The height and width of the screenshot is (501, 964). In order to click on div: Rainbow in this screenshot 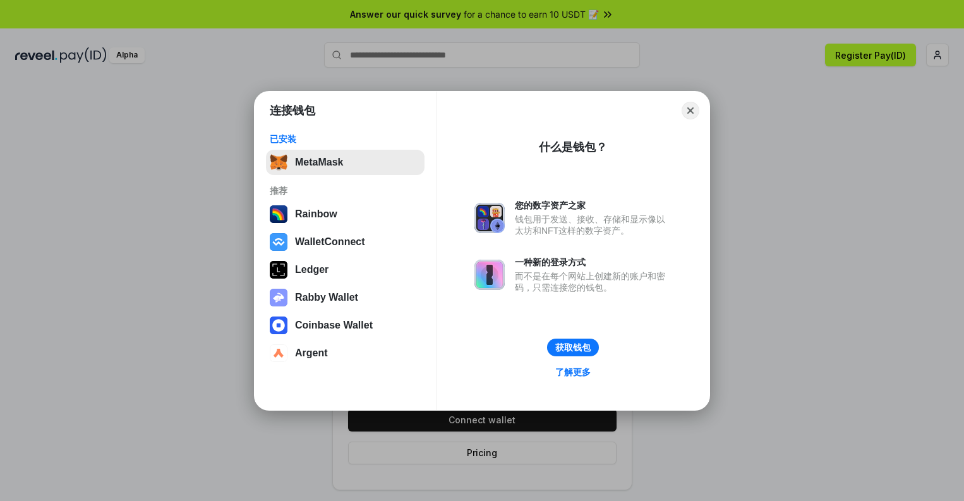, I will do `click(316, 214)`.